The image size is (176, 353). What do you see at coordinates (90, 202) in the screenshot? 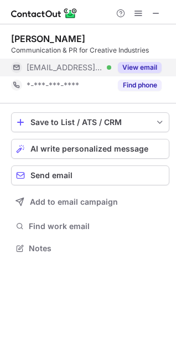
I see `button: Add to email campaign` at bounding box center [90, 202].